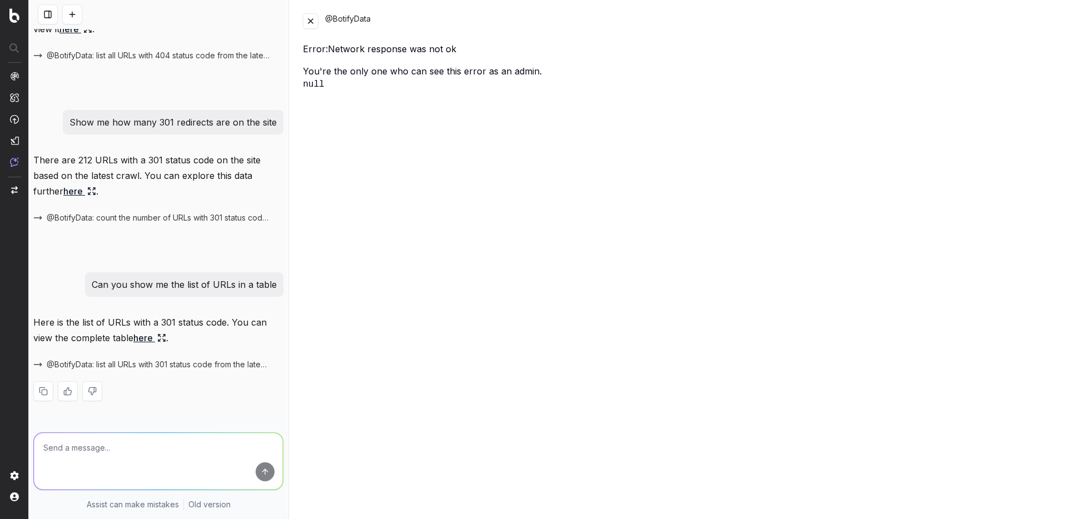  I want to click on img: Studio, so click(14, 141).